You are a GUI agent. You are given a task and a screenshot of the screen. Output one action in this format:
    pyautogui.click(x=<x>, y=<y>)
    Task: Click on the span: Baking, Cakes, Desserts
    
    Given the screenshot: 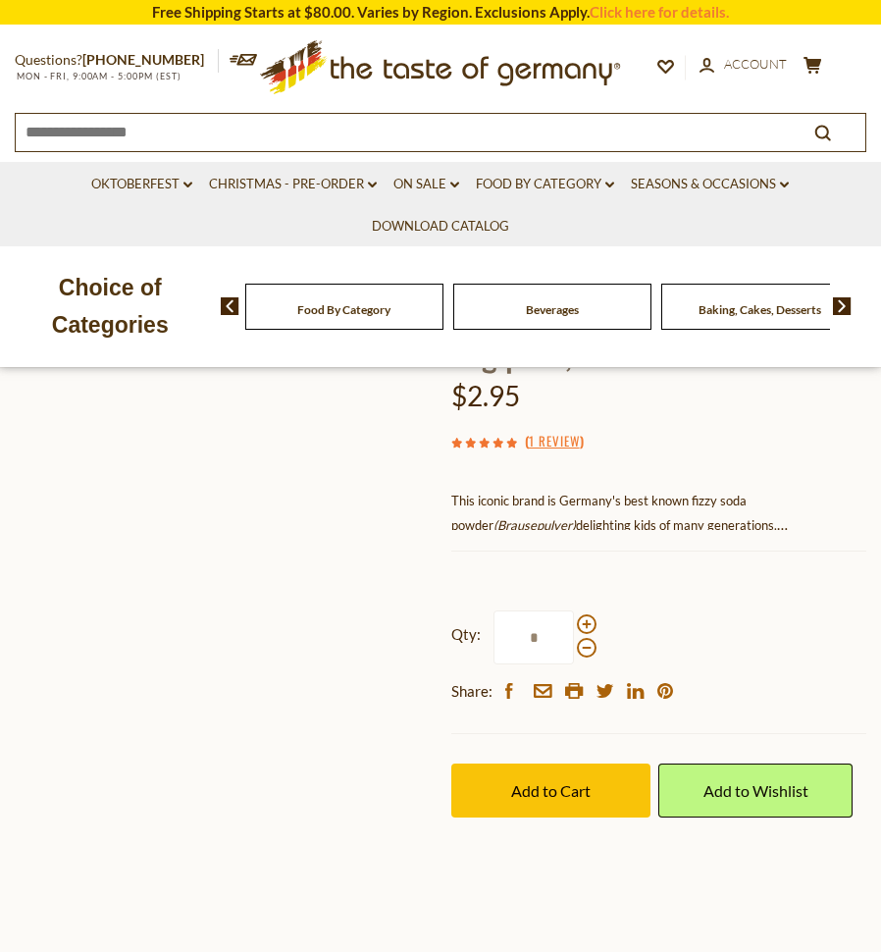 What is the action you would take?
    pyautogui.click(x=760, y=309)
    